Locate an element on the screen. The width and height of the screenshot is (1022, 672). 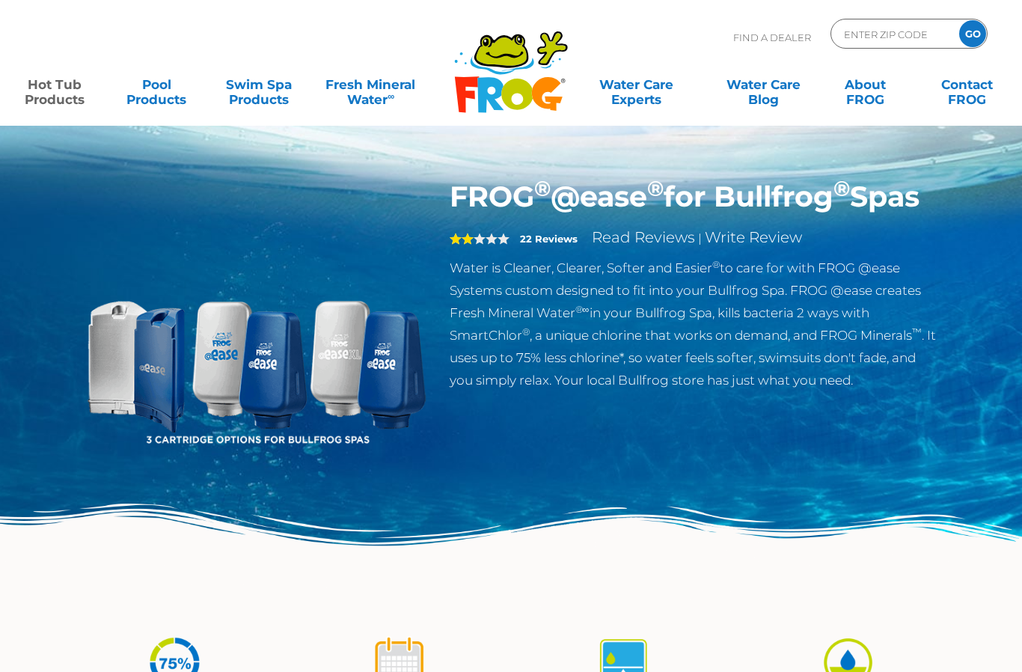
input: Zip Code Form is located at coordinates (893, 34).